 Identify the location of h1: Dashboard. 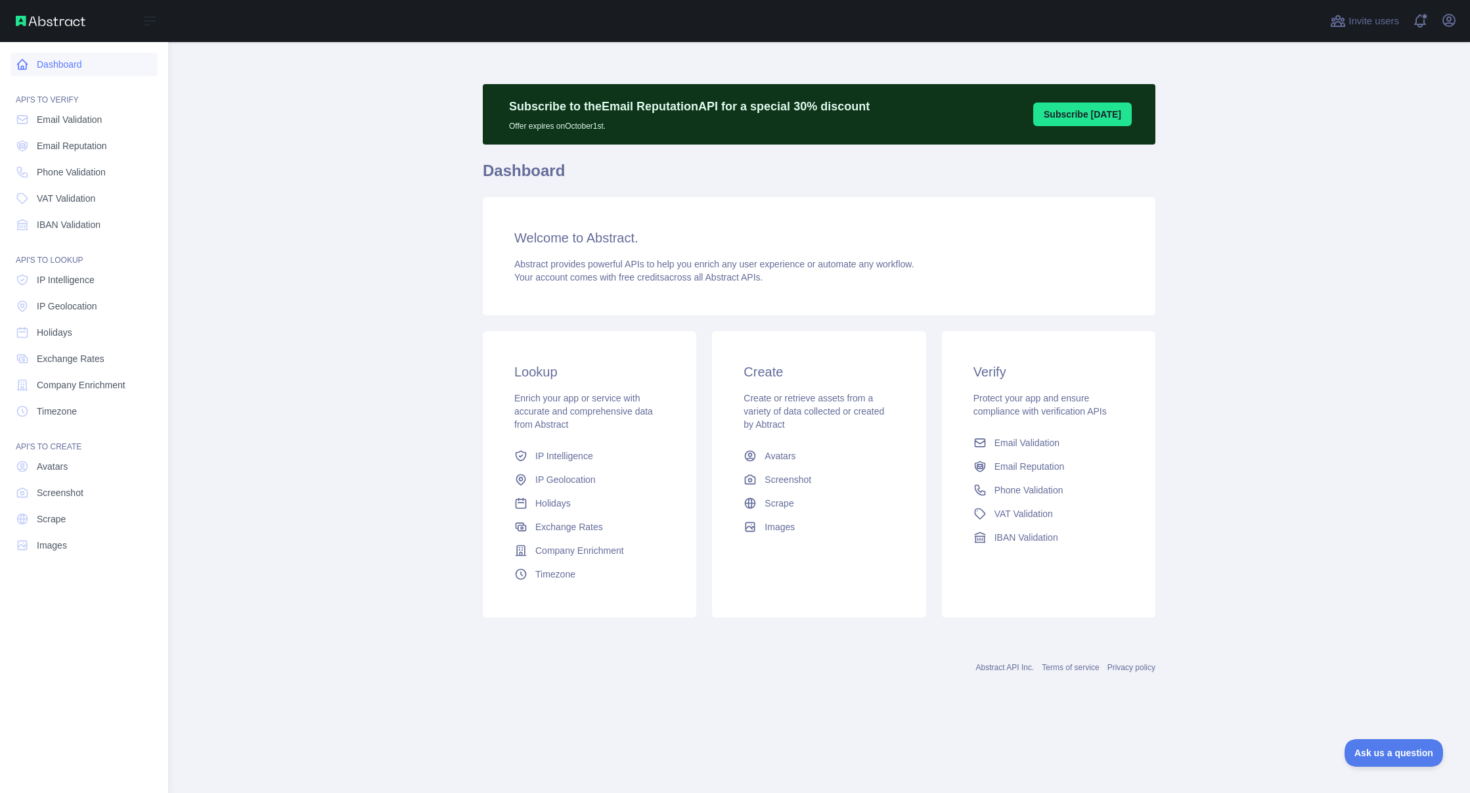
(819, 176).